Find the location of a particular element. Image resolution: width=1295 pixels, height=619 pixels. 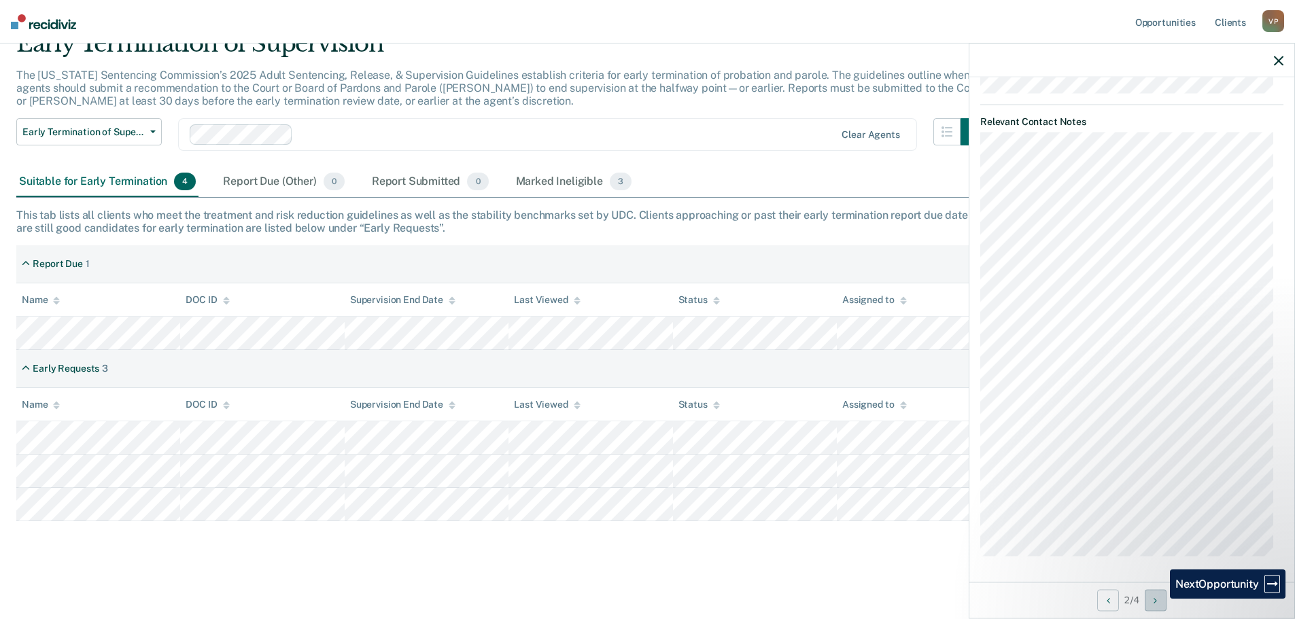

button: Next Opportunity is located at coordinates (1156, 600).